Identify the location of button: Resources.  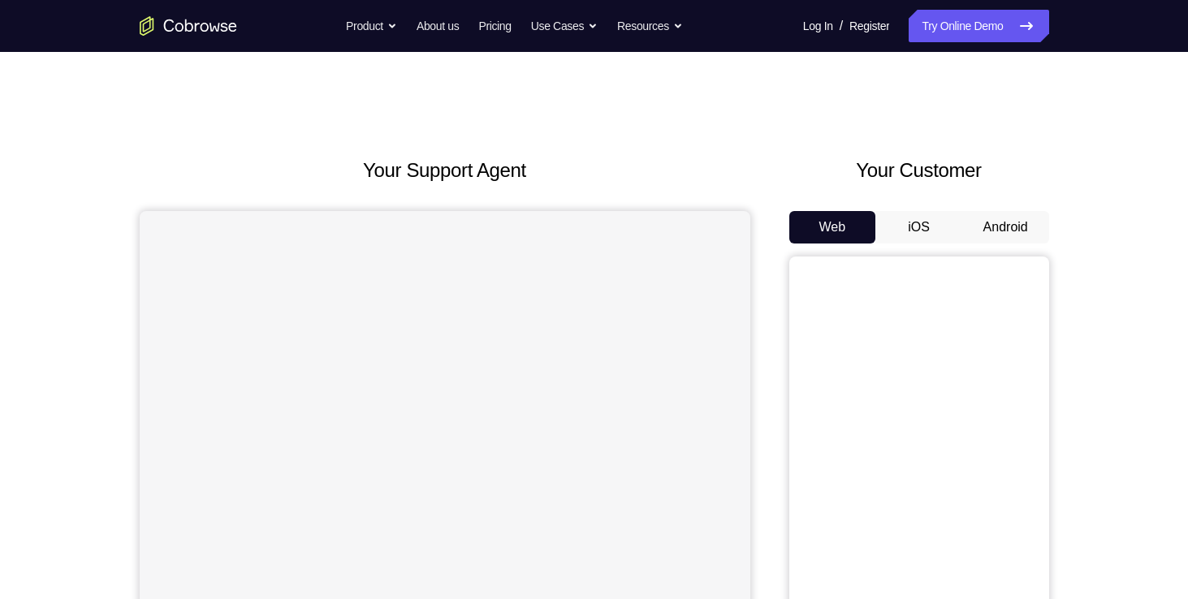
(650, 26).